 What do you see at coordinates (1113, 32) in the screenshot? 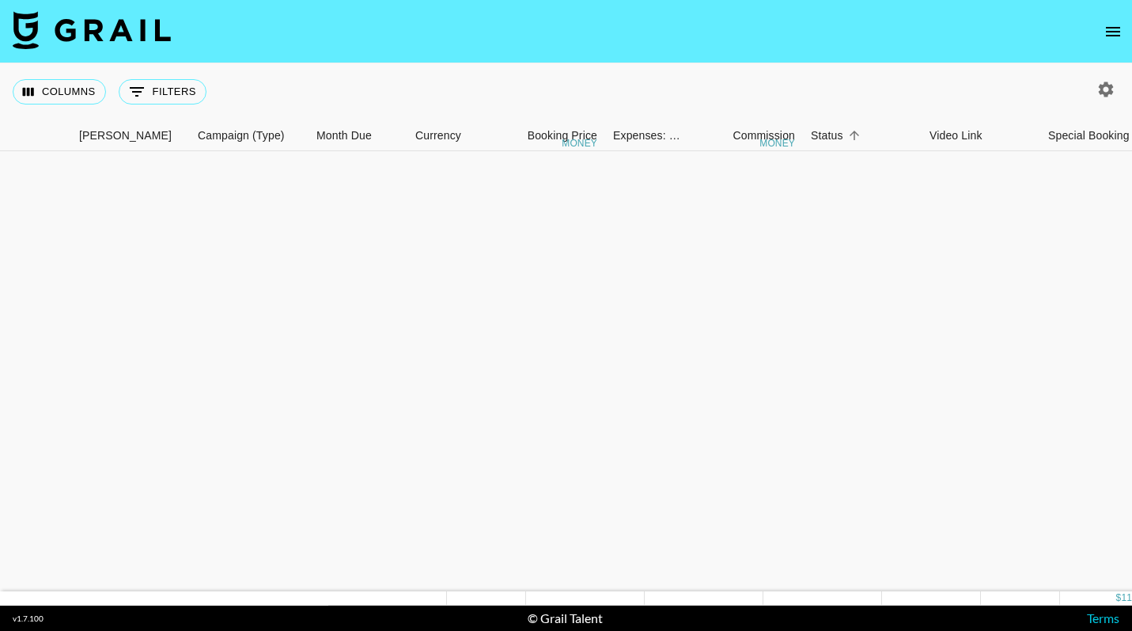
I see `button: open drawer` at bounding box center [1113, 32].